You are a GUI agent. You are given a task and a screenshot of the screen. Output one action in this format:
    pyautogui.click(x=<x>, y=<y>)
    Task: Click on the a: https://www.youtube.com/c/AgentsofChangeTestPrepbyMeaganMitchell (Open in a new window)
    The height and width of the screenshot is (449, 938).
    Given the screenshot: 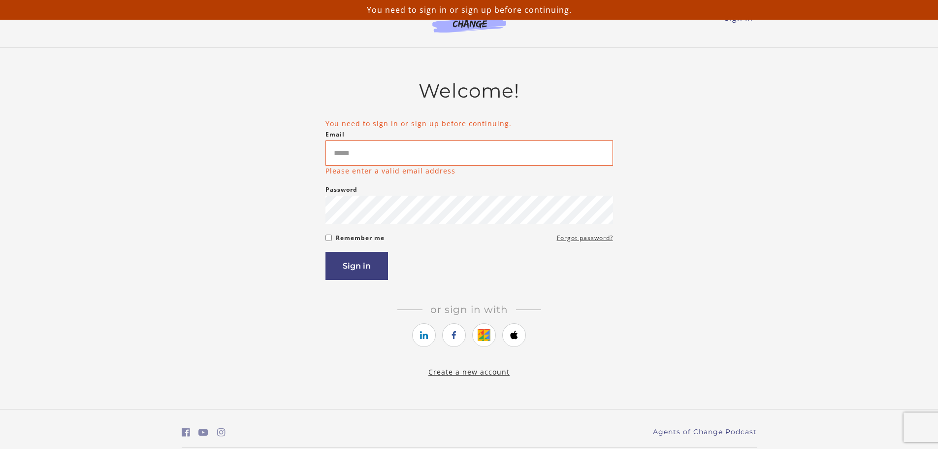 What is the action you would take?
    pyautogui.click(x=203, y=432)
    